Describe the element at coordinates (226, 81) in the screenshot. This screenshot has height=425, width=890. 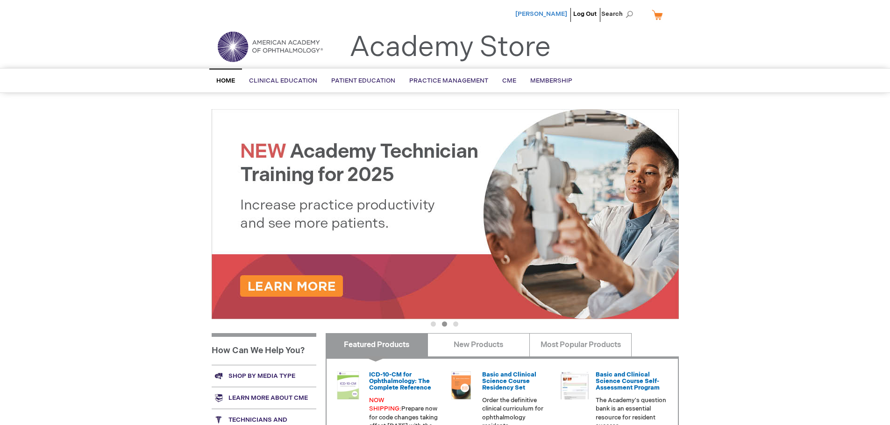
I see `span: Home` at that location.